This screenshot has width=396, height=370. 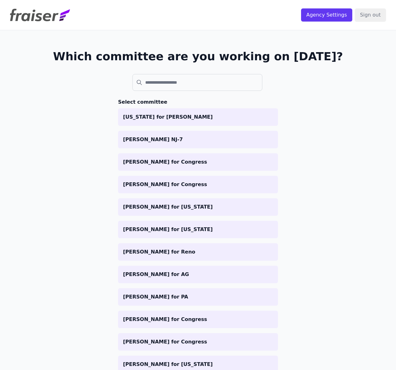 What do you see at coordinates (40, 15) in the screenshot?
I see `img: Fraiser Logo` at bounding box center [40, 15].